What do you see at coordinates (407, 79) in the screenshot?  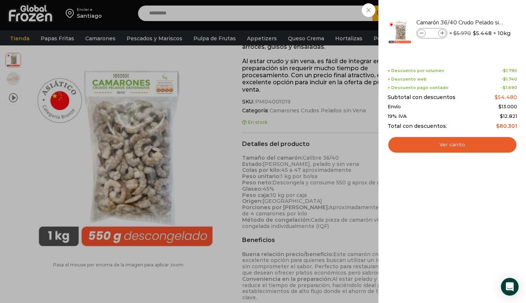 I see `span: + Descuento web` at bounding box center [407, 79].